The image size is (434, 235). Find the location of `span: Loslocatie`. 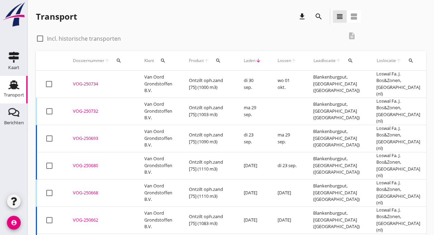

span: Loslocatie is located at coordinates (386, 61).